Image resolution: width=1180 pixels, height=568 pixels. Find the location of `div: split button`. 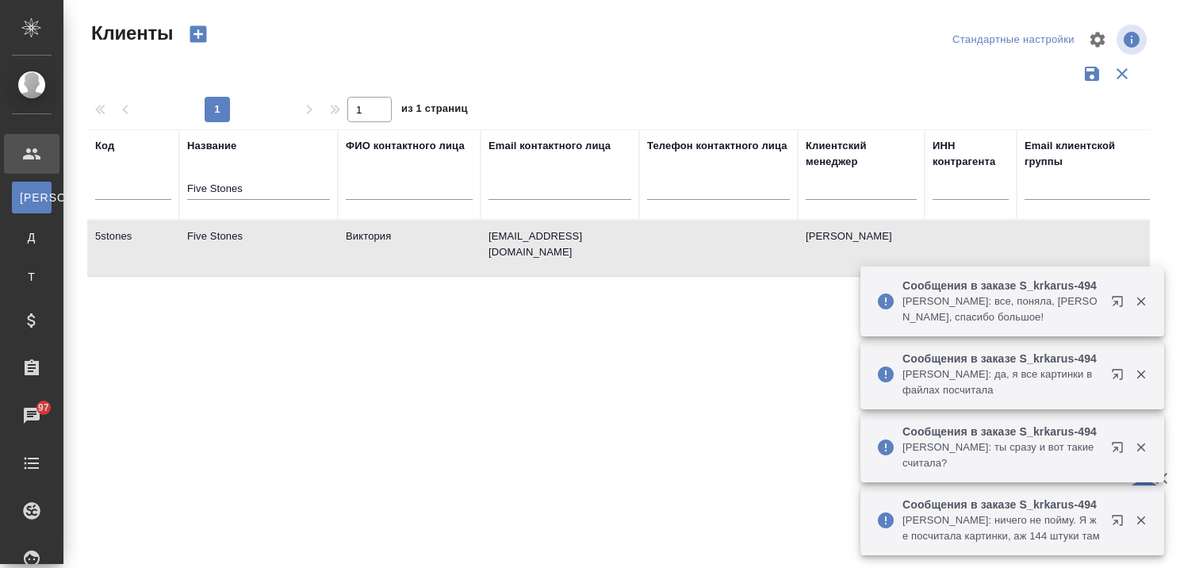

div: split button is located at coordinates (1014, 40).